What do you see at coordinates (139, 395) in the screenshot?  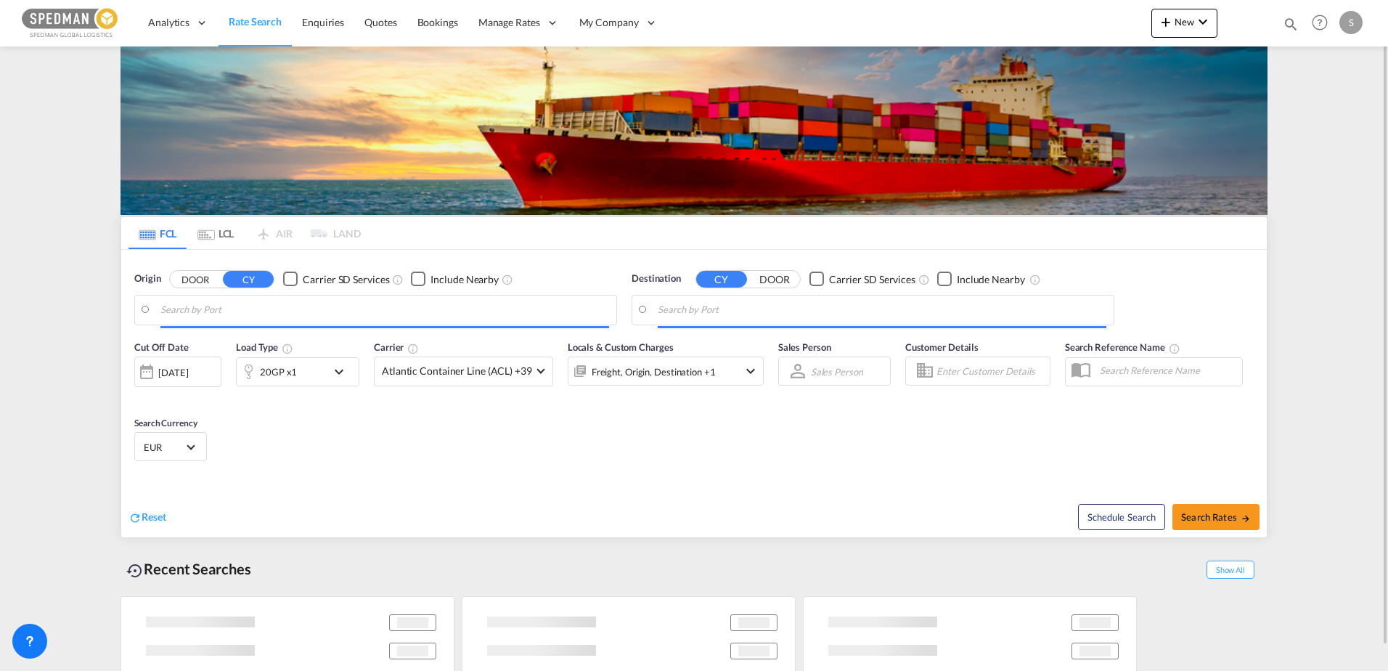 I see `md-datepicker: Select` at bounding box center [139, 395].